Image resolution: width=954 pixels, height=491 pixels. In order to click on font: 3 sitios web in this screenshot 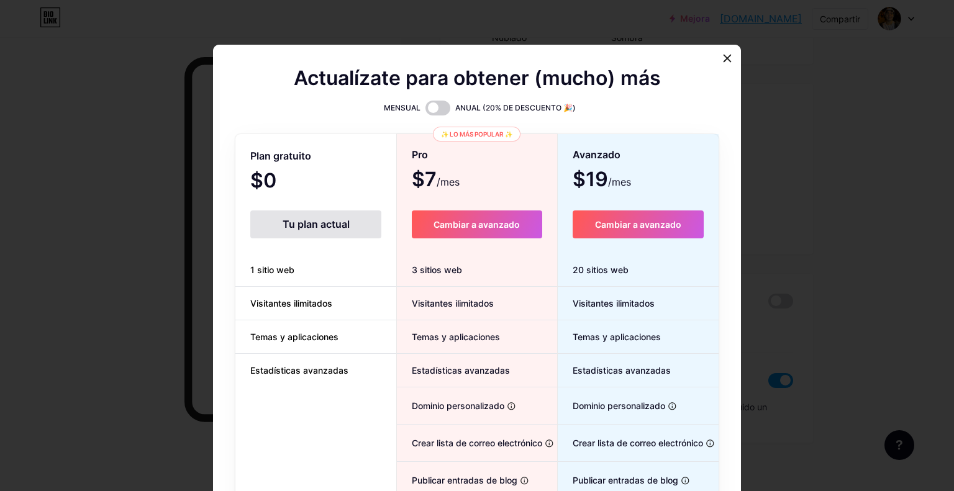, I will do `click(437, 270)`.